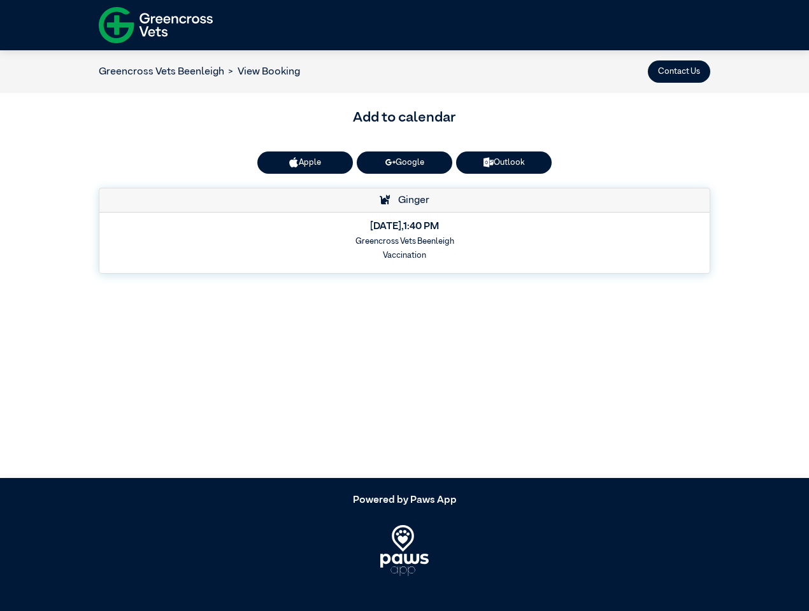 The width and height of the screenshot is (809, 611). Describe the element at coordinates (199, 72) in the screenshot. I see `nav: breadcrumb` at that location.